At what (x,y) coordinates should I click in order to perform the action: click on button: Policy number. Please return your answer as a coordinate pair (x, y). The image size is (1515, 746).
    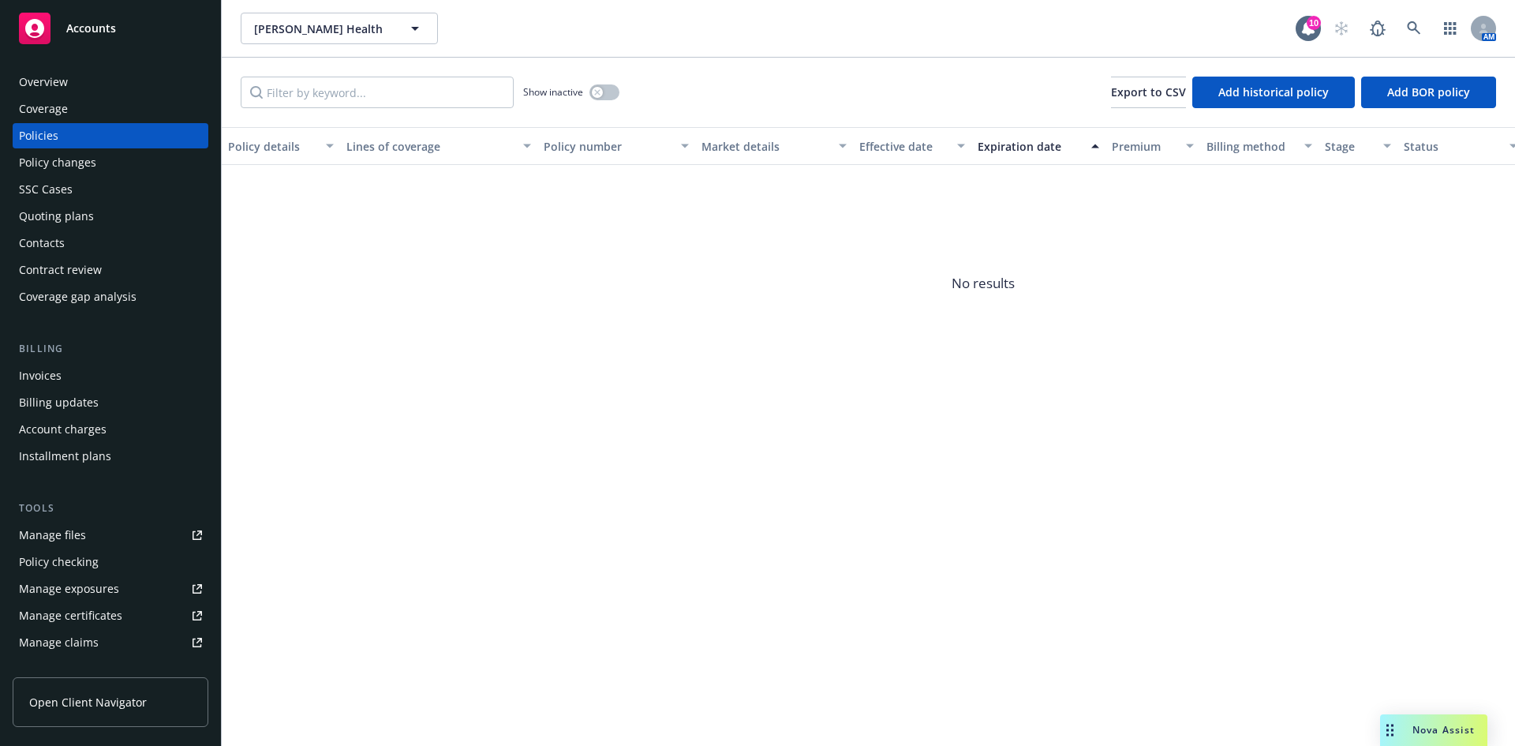
    Looking at the image, I should click on (616, 146).